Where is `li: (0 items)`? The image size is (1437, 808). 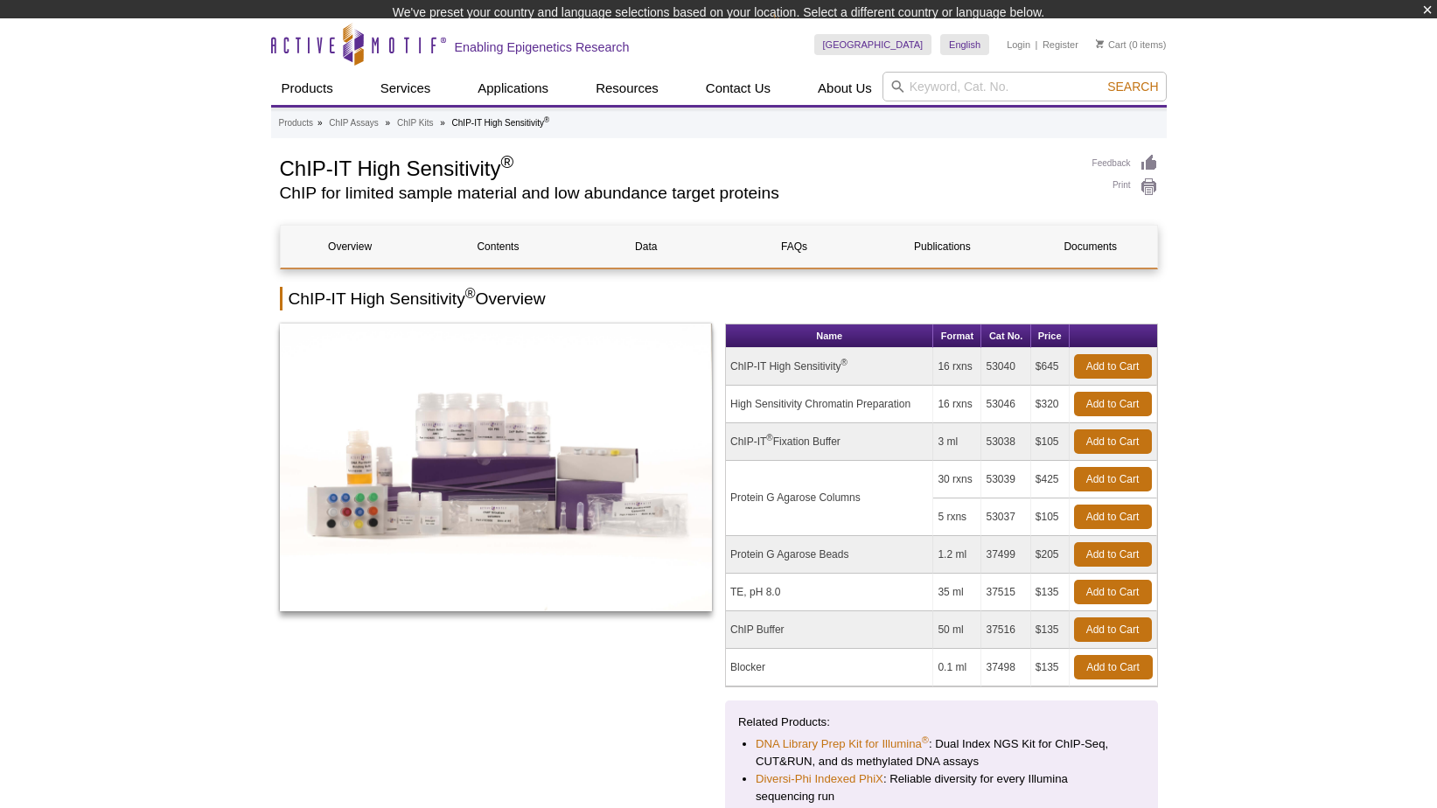 li: (0 items) is located at coordinates (1131, 45).